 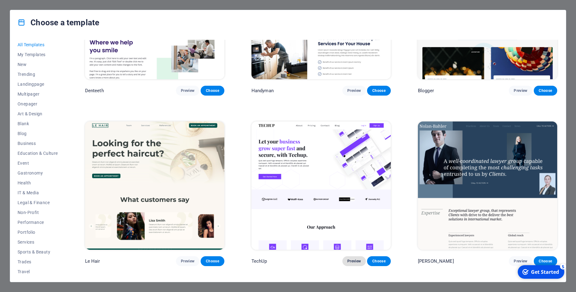 I want to click on button: Landingpage, so click(x=38, y=84).